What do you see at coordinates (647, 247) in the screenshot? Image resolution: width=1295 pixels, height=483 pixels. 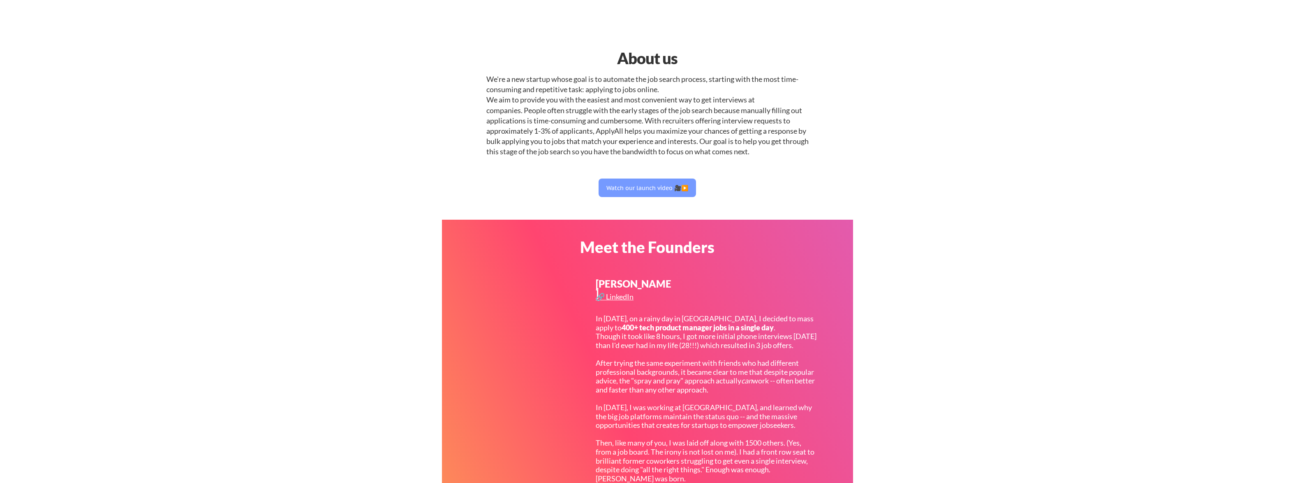 I see `div: Meet the Founders` at bounding box center [647, 247].